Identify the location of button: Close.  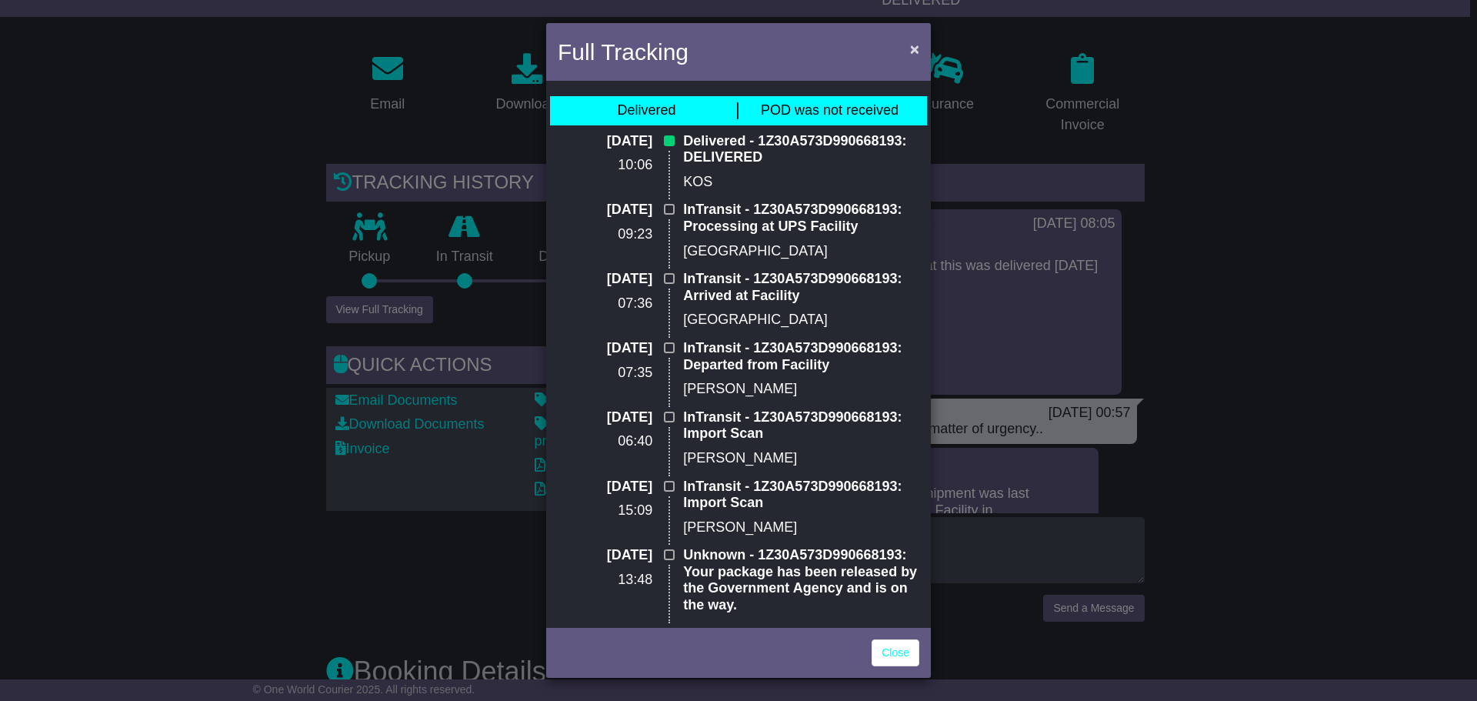
(915, 48).